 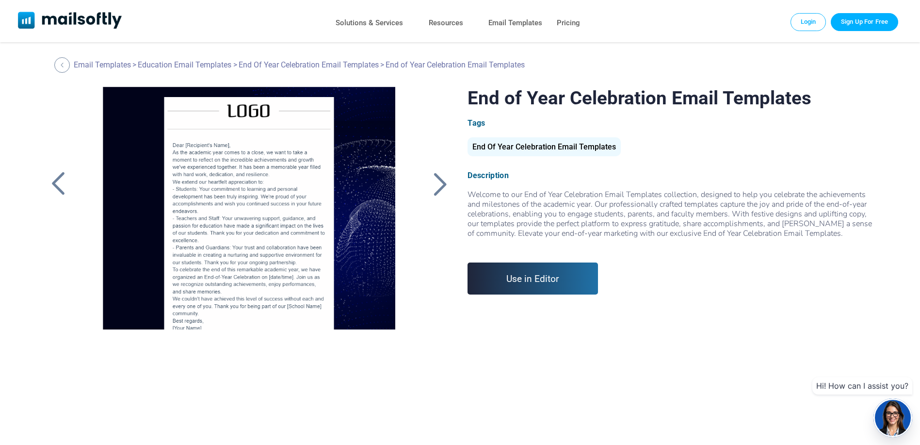 What do you see at coordinates (670, 175) in the screenshot?
I see `div: Description` at bounding box center [670, 175].